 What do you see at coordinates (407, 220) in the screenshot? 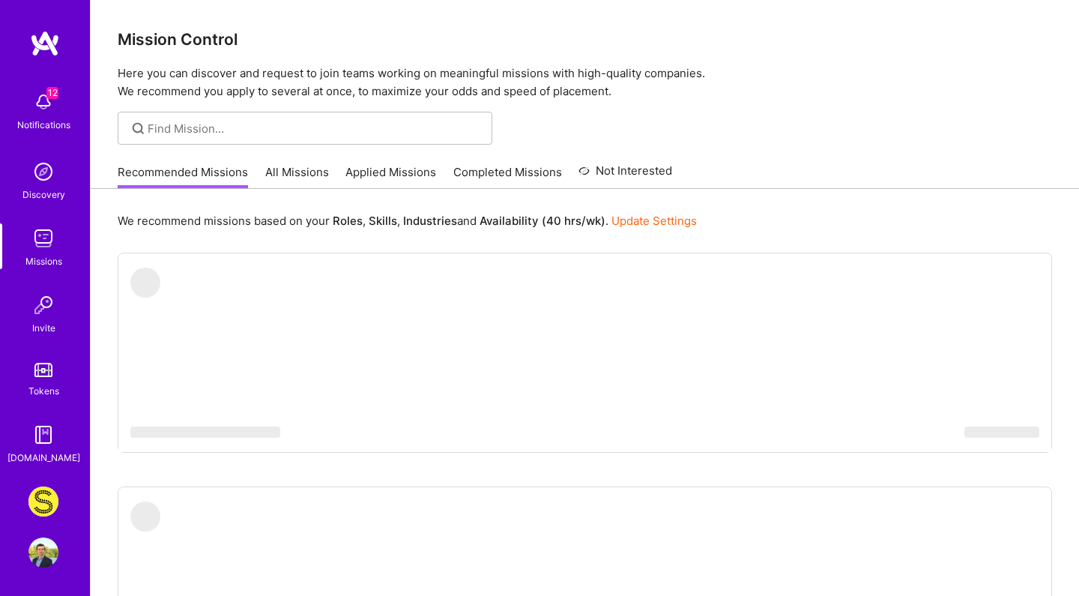
I see `p: We recommend missions based on your , , and .` at bounding box center [407, 220].